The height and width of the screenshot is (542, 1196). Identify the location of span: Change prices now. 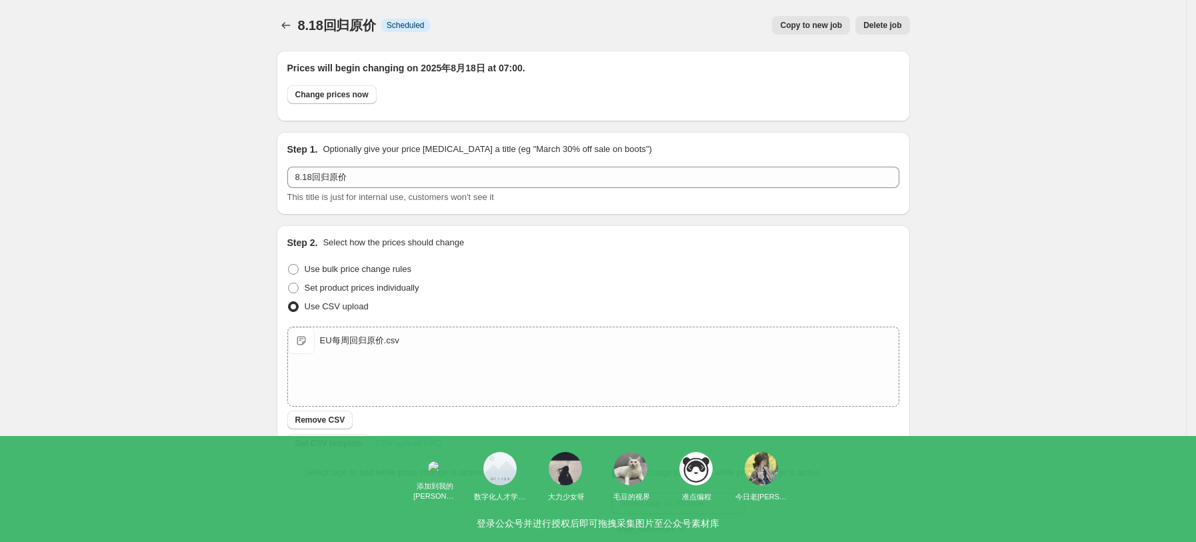
(332, 95).